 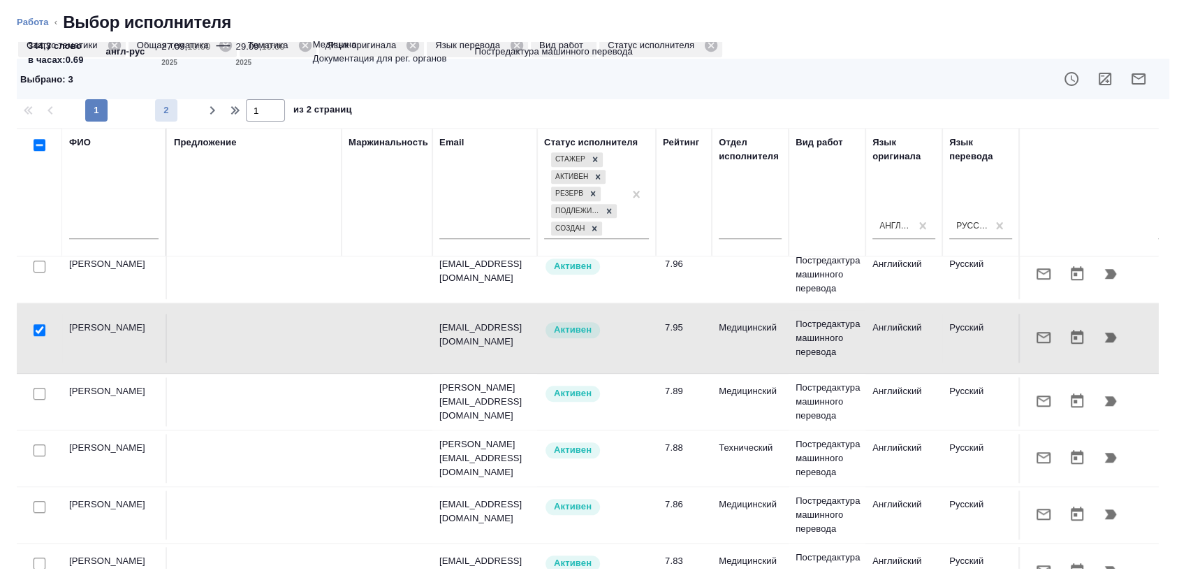 What do you see at coordinates (56, 46) in the screenshot?
I see `p: 344,3 слово` at bounding box center [56, 46].